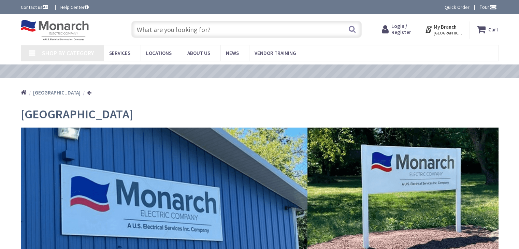 This screenshot has height=249, width=519. I want to click on strong: Cart, so click(493, 29).